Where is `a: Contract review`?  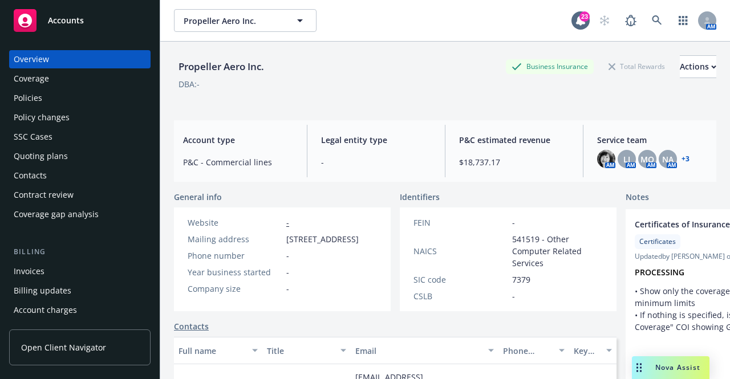 a: Contract review is located at coordinates (80, 195).